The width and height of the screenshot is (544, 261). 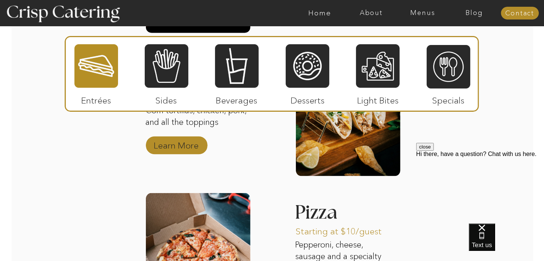 I want to click on p: Sides, so click(x=166, y=99).